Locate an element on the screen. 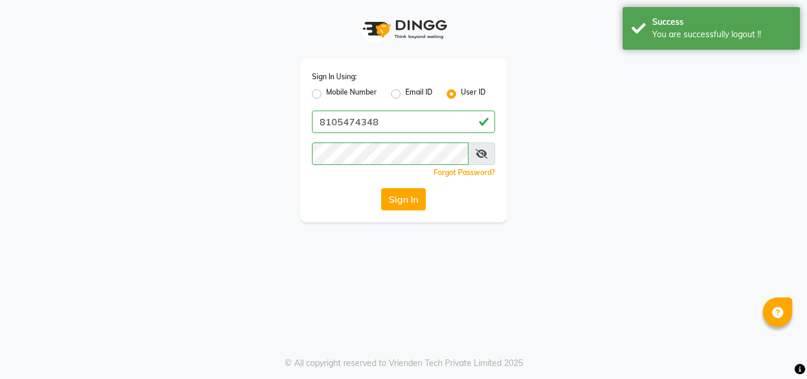 This screenshot has height=379, width=807. label: Sign In Using: is located at coordinates (334, 77).